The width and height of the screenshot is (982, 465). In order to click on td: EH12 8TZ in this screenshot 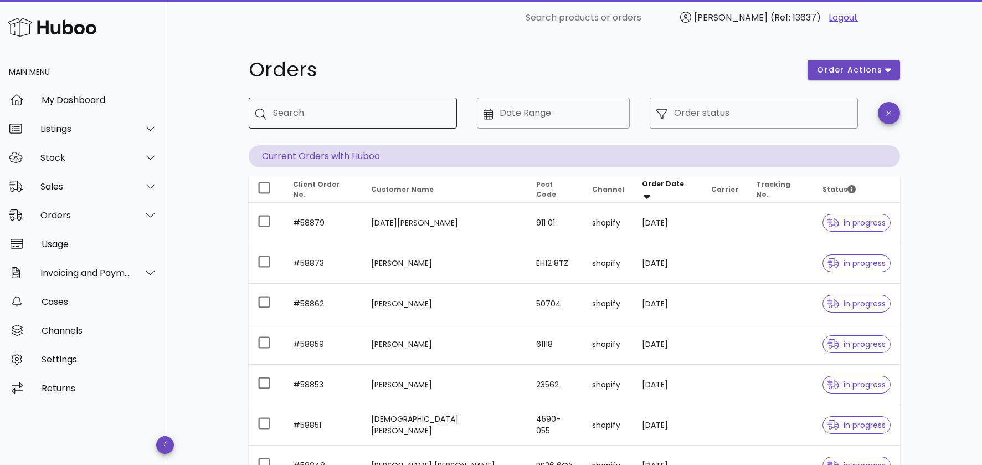, I will do `click(555, 263)`.